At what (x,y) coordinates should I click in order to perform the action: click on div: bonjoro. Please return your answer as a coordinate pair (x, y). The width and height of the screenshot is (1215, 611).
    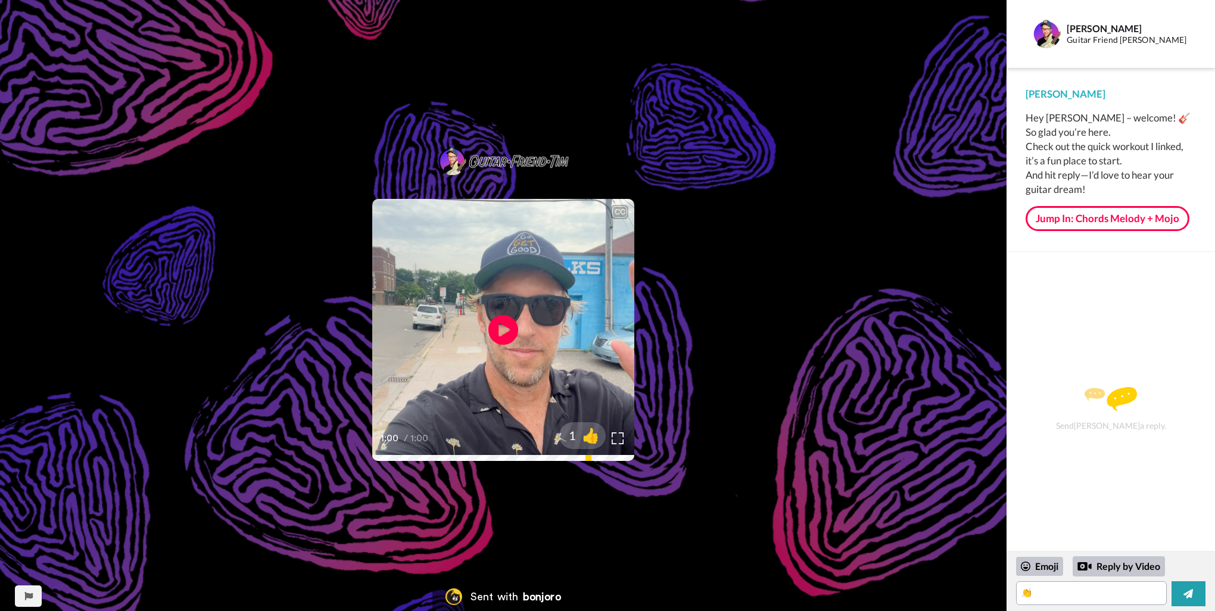
    Looking at the image, I should click on (542, 597).